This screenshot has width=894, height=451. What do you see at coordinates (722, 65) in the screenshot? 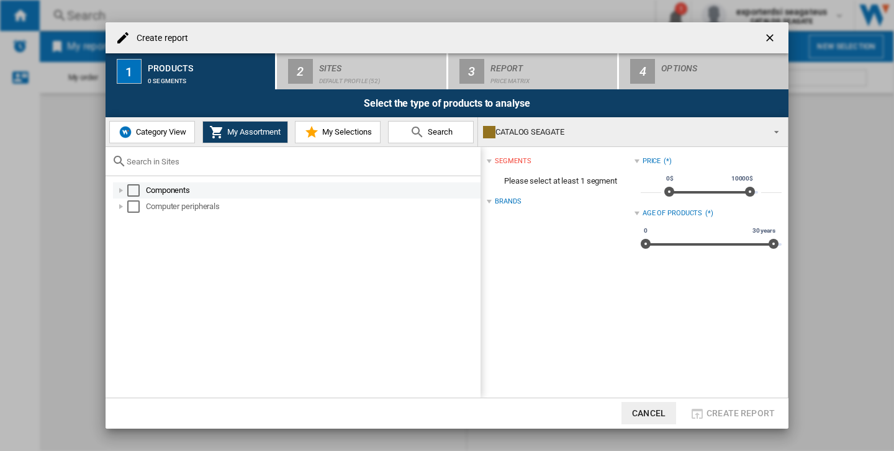
I see `div: Options` at bounding box center [722, 65].